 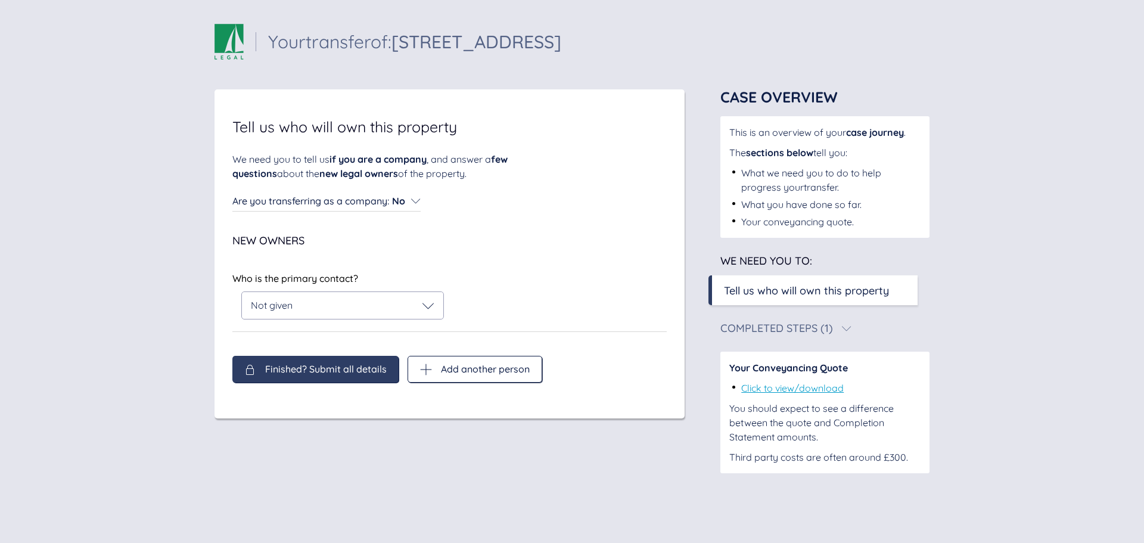 I want to click on span: Who is the primary contact?, so click(x=295, y=278).